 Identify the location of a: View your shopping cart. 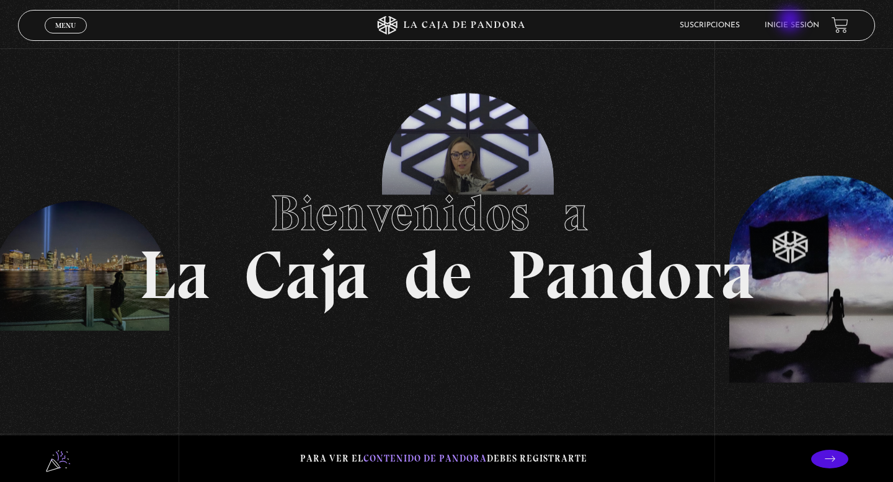
(839, 25).